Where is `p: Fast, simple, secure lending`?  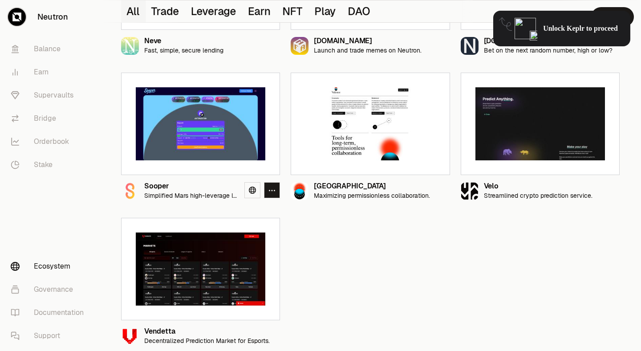
p: Fast, simple, secure lending is located at coordinates (184, 50).